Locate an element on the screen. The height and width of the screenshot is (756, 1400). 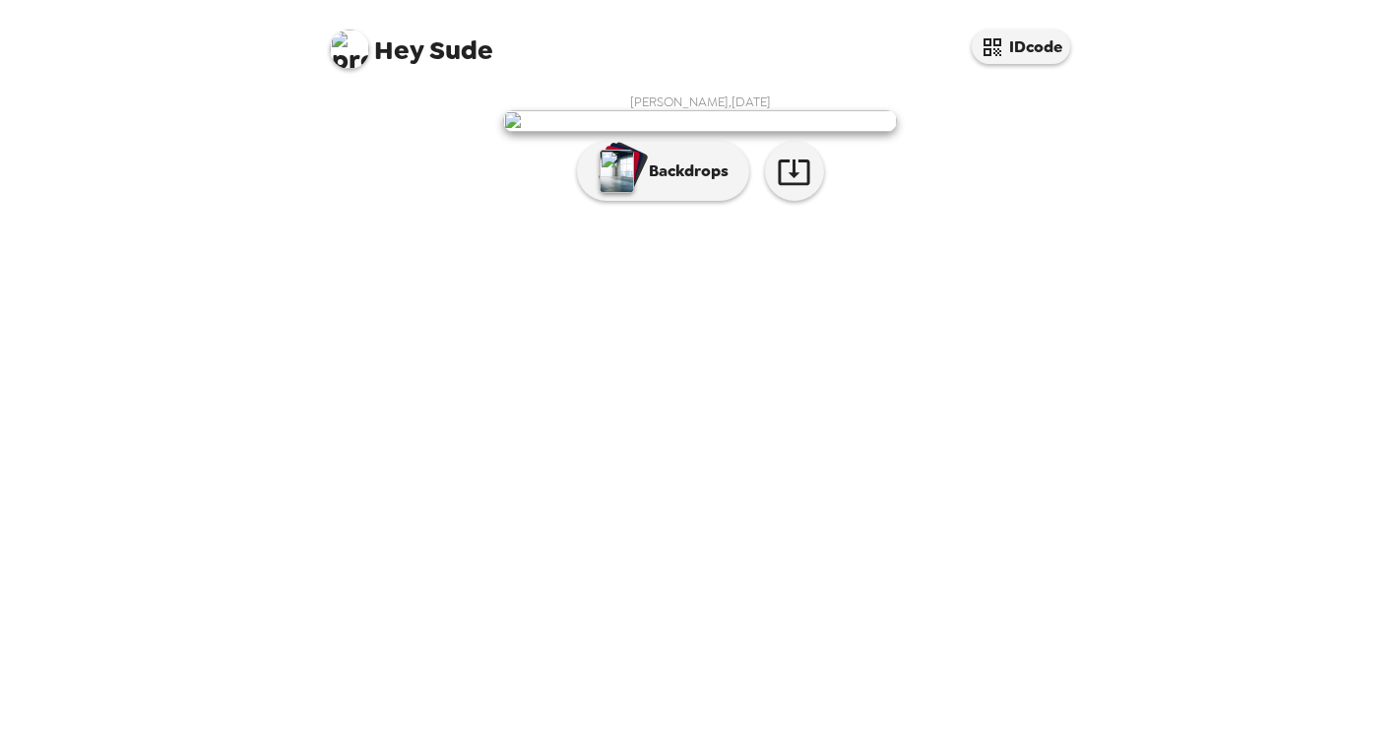
span: Hey is located at coordinates (399, 50).